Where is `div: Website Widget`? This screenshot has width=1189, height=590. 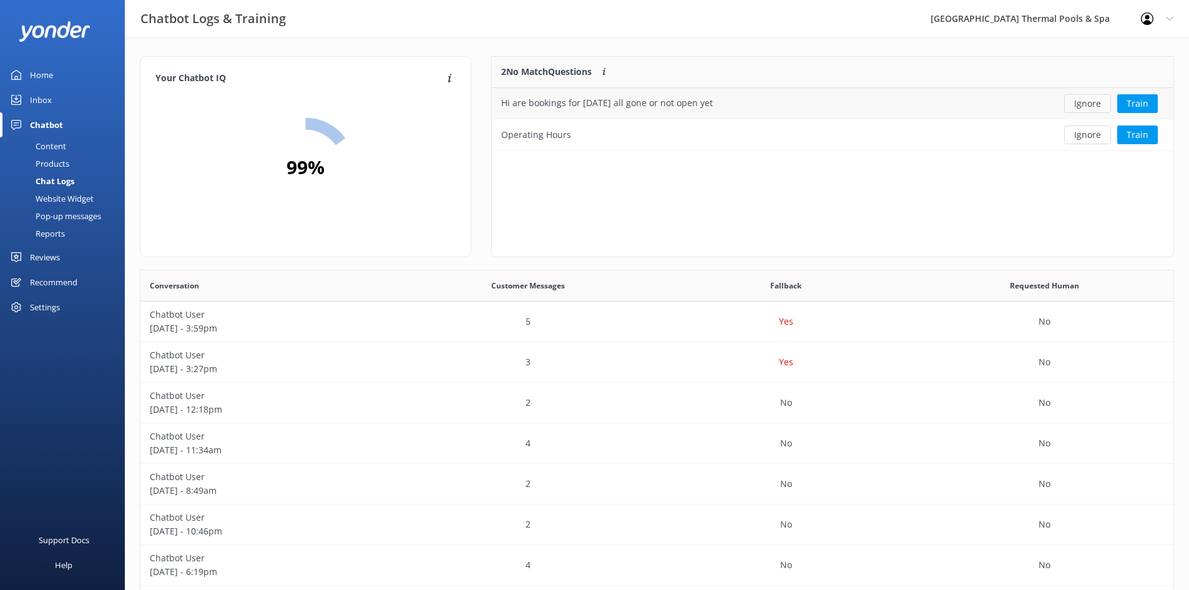
div: Website Widget is located at coordinates (51, 199).